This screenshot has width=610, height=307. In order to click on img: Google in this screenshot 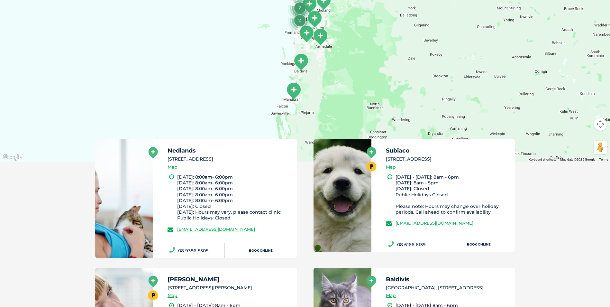, I will do `click(12, 157)`.